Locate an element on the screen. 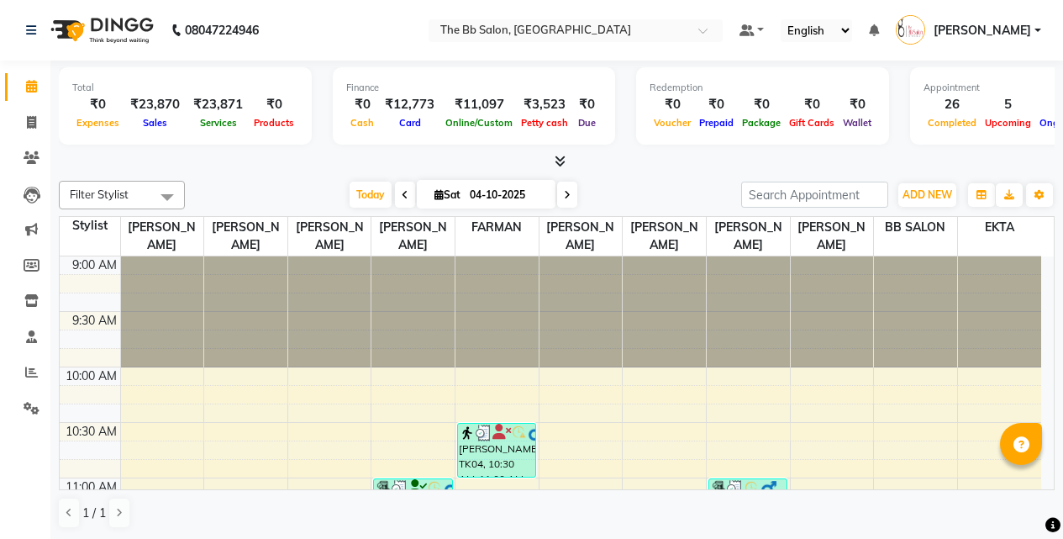  div: 5 is located at coordinates (1008, 104).